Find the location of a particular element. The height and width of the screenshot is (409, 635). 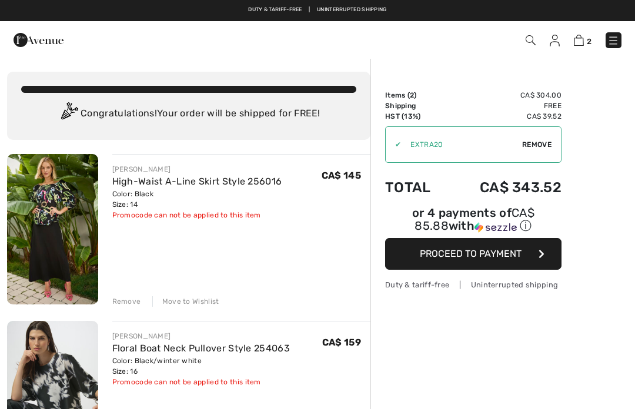

div: Remove is located at coordinates (126, 301).